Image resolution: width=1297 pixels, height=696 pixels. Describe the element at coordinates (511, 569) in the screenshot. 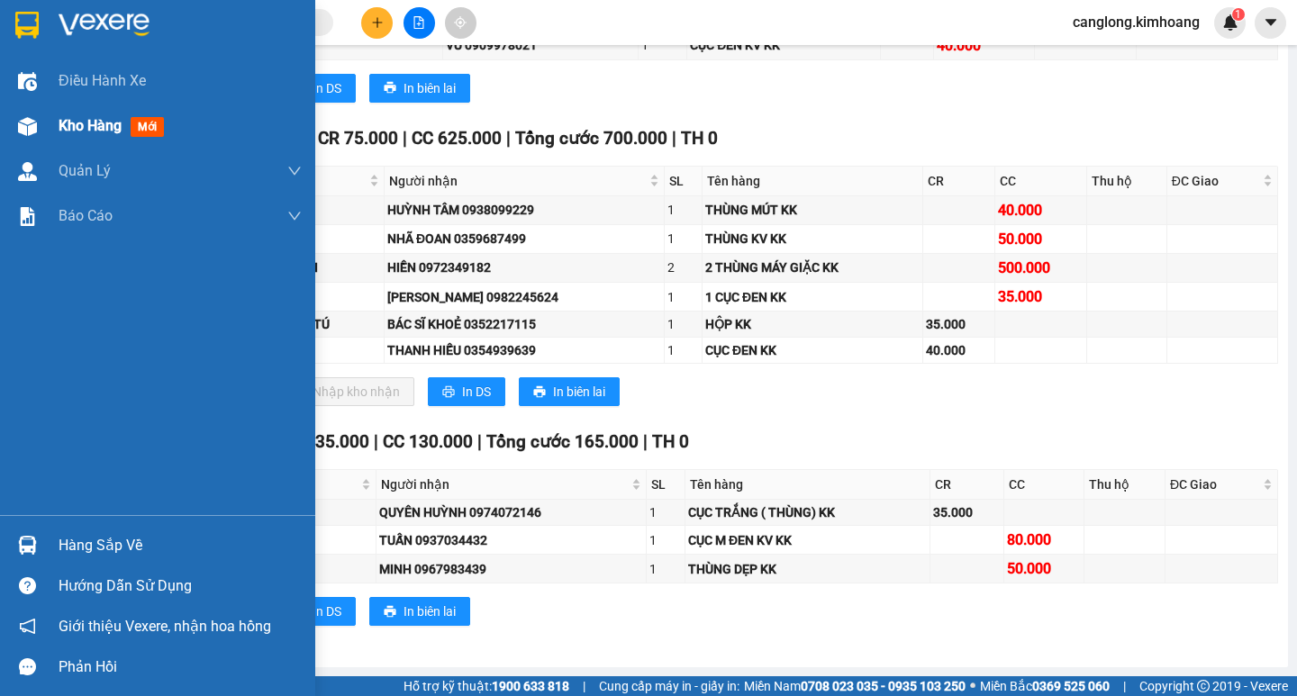

I see `div: MINH 0967983439` at that location.